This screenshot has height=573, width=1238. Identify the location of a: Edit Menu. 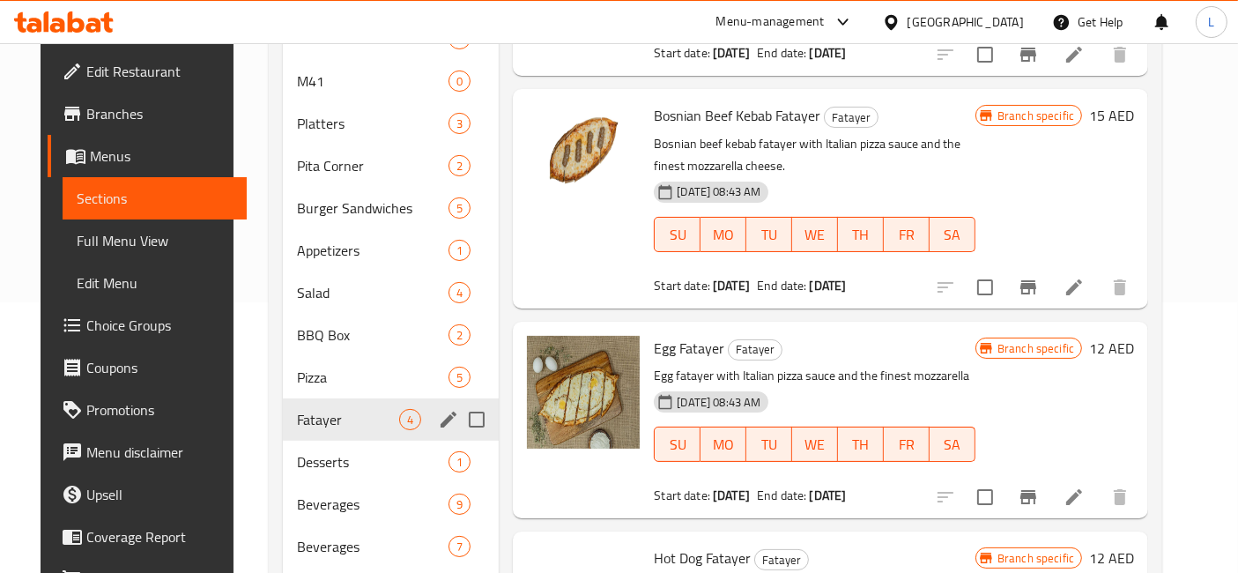
(155, 283).